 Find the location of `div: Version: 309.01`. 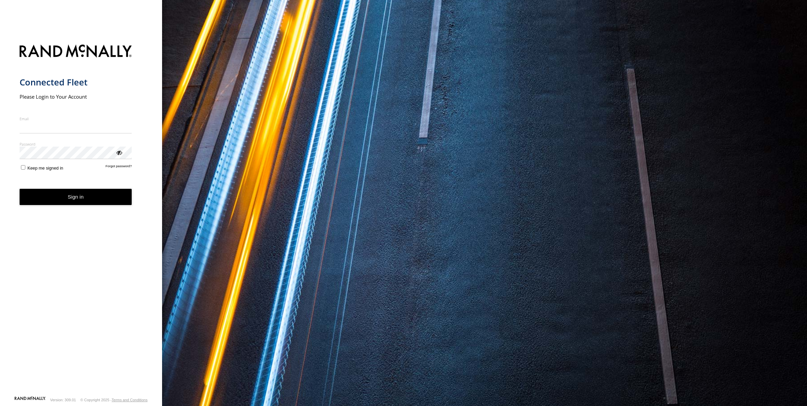

div: Version: 309.01 is located at coordinates (63, 400).